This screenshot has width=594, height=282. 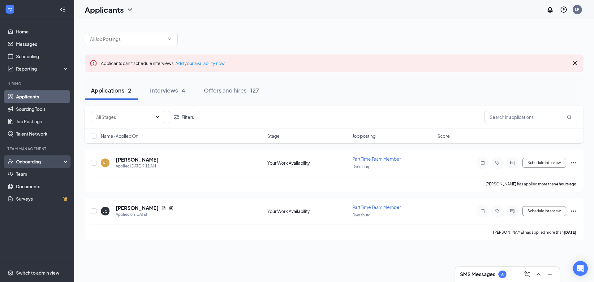 What do you see at coordinates (42, 44) in the screenshot?
I see `a: Messages` at bounding box center [42, 44].